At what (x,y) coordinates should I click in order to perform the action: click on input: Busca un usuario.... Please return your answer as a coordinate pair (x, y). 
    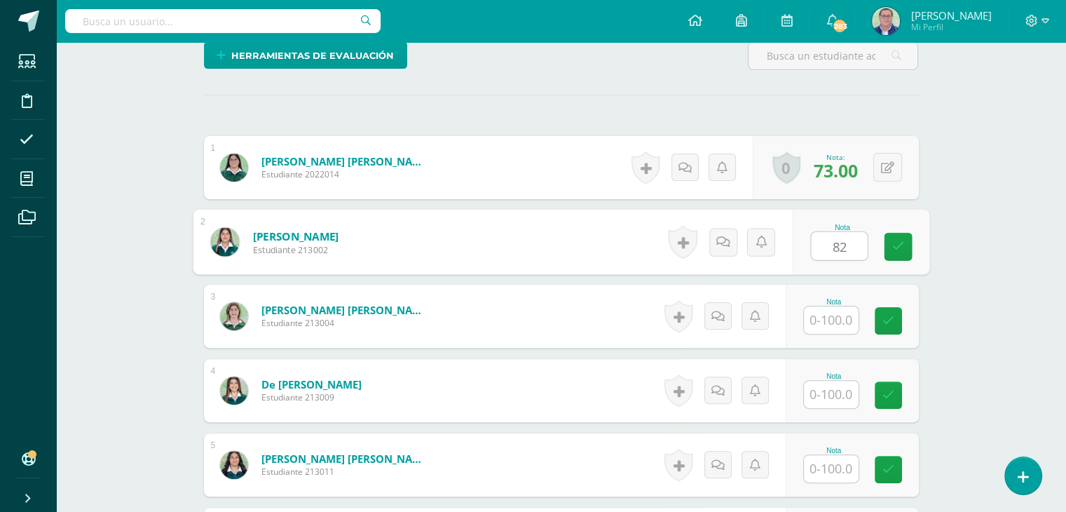
    Looking at the image, I should click on (223, 21).